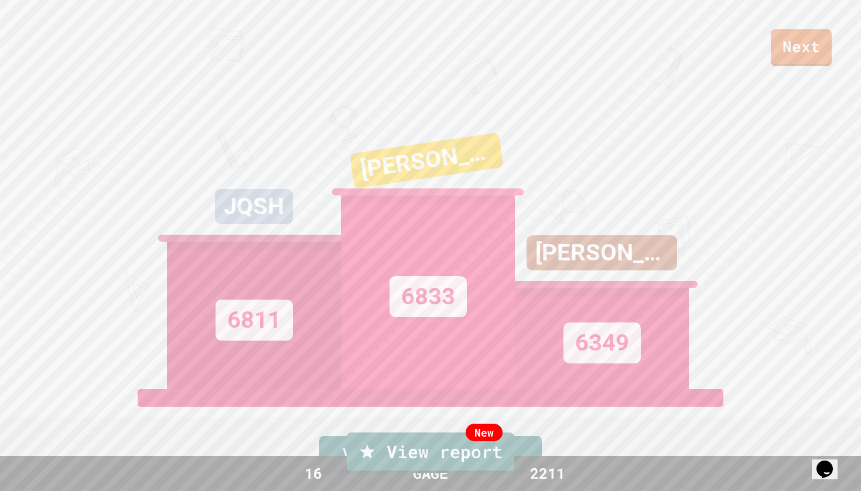 Image resolution: width=861 pixels, height=491 pixels. I want to click on div: New, so click(484, 433).